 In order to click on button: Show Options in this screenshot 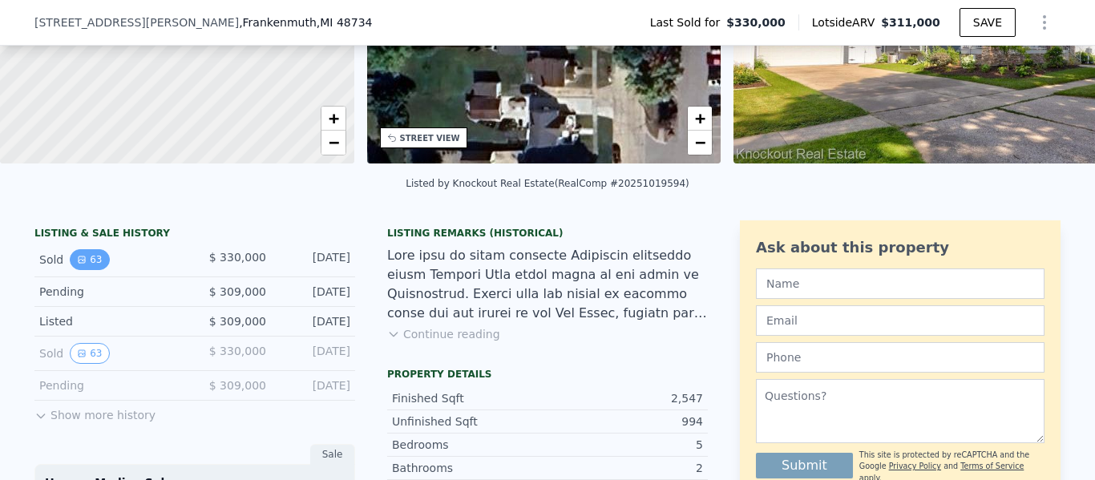, I will do `click(1044, 22)`.